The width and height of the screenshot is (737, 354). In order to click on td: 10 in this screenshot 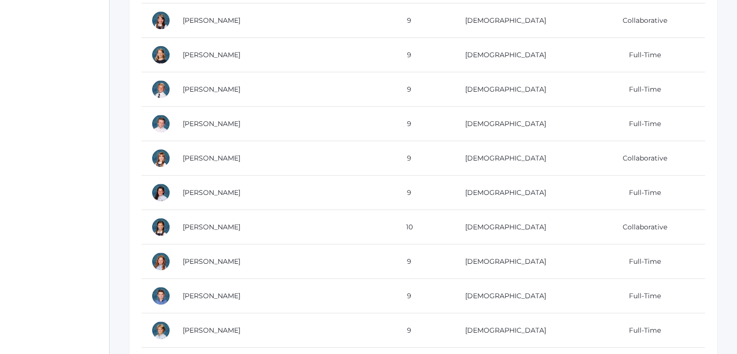, I will do `click(406, 227)`.